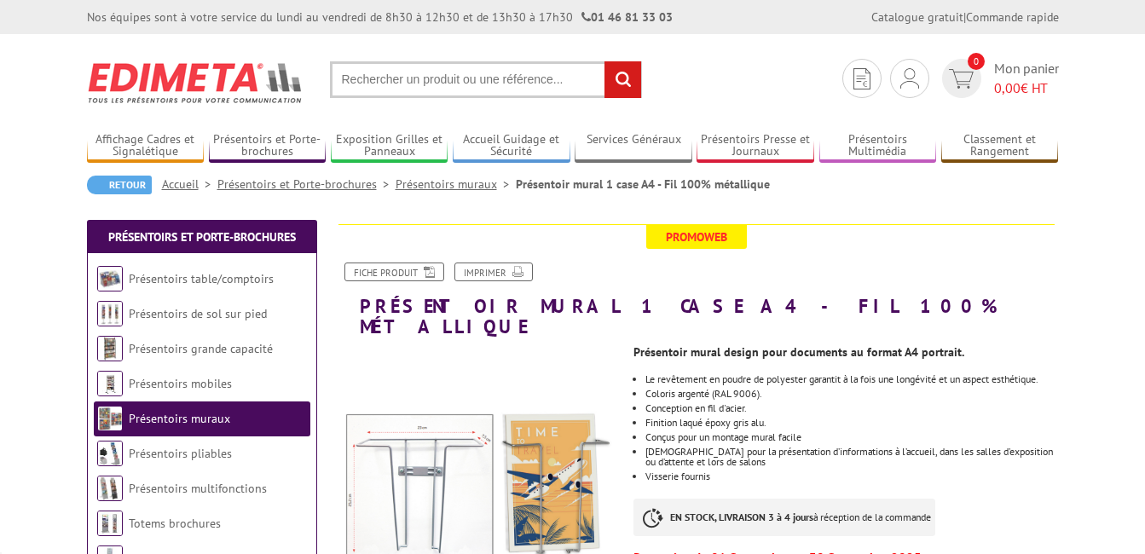  I want to click on div: Nos équipes sont à votre service du lundi au vendredi de 8h30 à 12h30 et de 13h30 à 17h30, so click(379, 17).